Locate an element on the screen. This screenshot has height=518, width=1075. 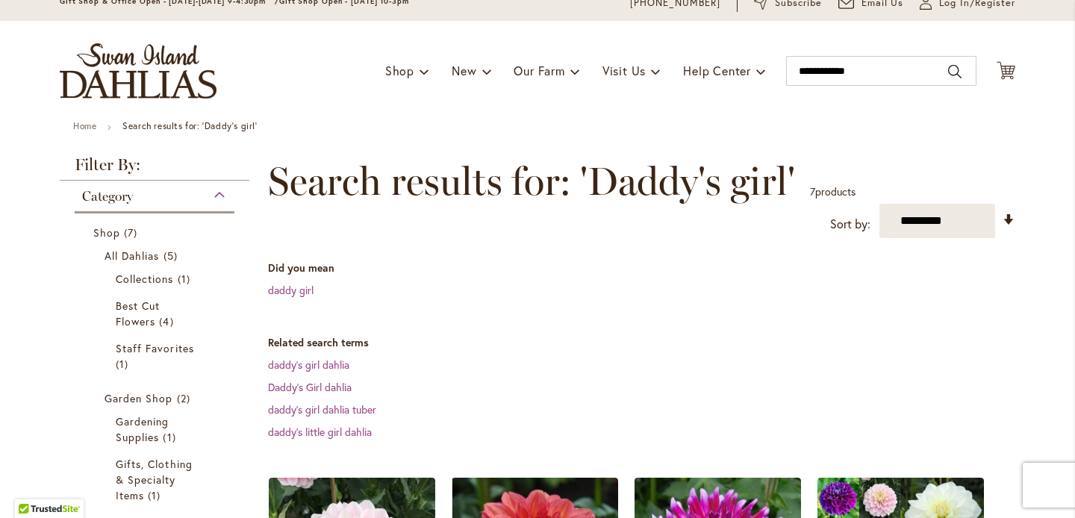
span: All Dahlias is located at coordinates (132, 255).